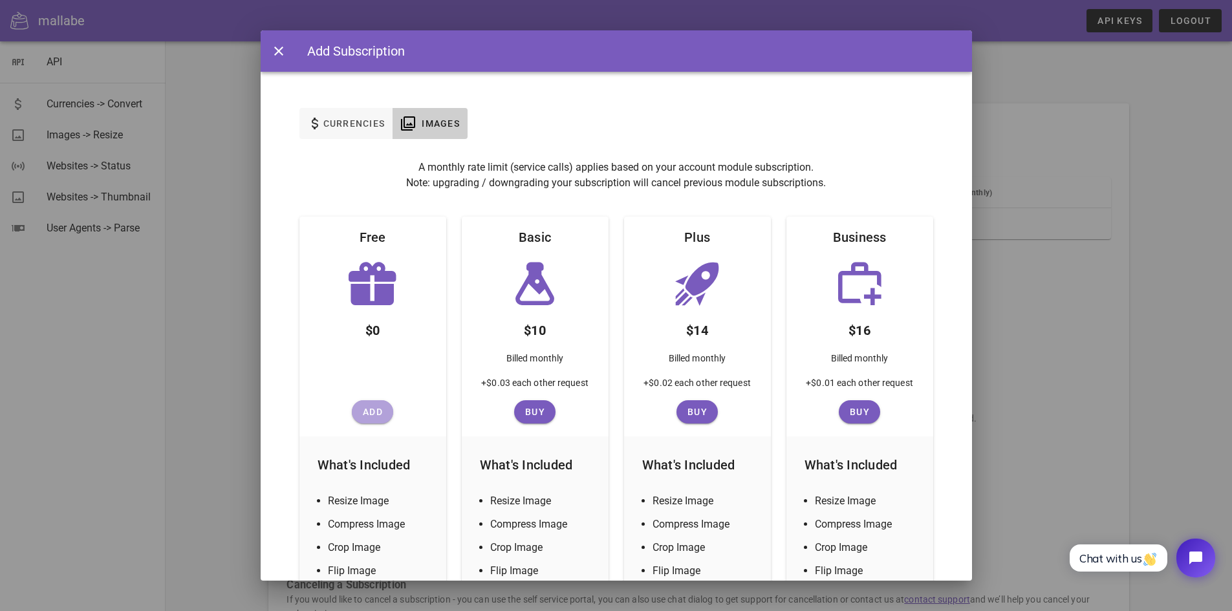 The image size is (1232, 611). Describe the element at coordinates (697, 328) in the screenshot. I see `div: $14` at that location.